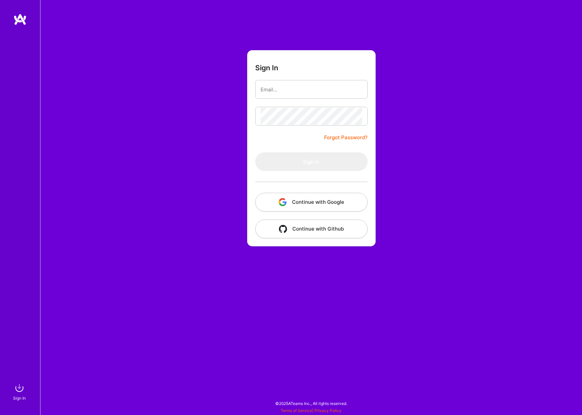 The width and height of the screenshot is (582, 415). Describe the element at coordinates (311, 403) in the screenshot. I see `div: © 2025 ATeams Inc., All rights reserved.` at that location.